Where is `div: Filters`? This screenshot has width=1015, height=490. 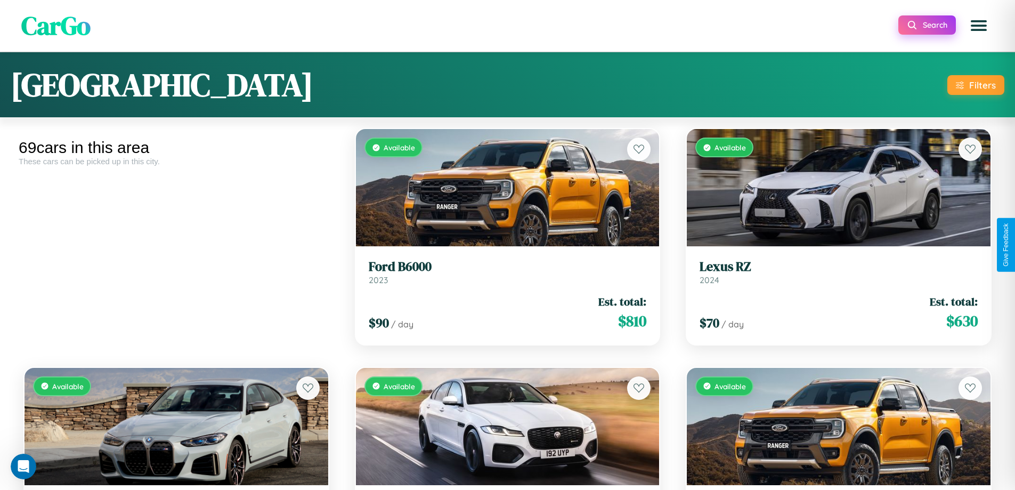
div: Filters is located at coordinates (983, 85).